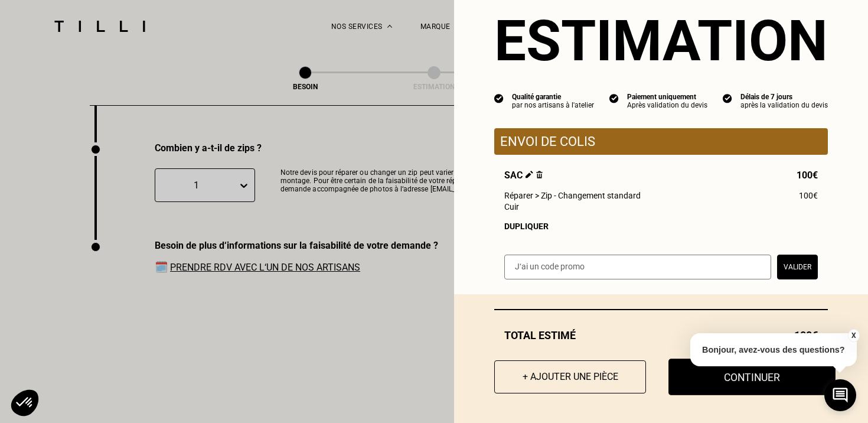 The width and height of the screenshot is (868, 423). Describe the element at coordinates (751, 377) in the screenshot. I see `button: Continuer` at that location.